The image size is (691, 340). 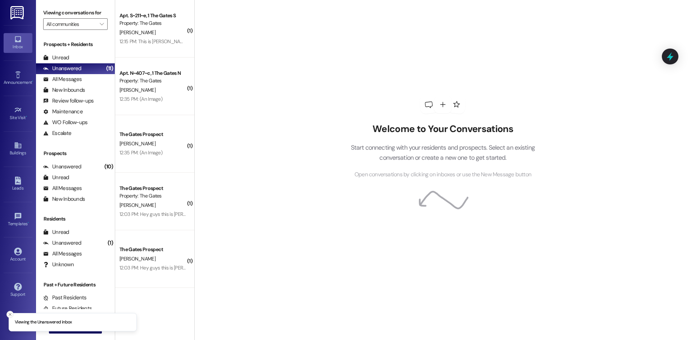 I want to click on p: Viewing the Unanswered inbox, so click(x=43, y=323).